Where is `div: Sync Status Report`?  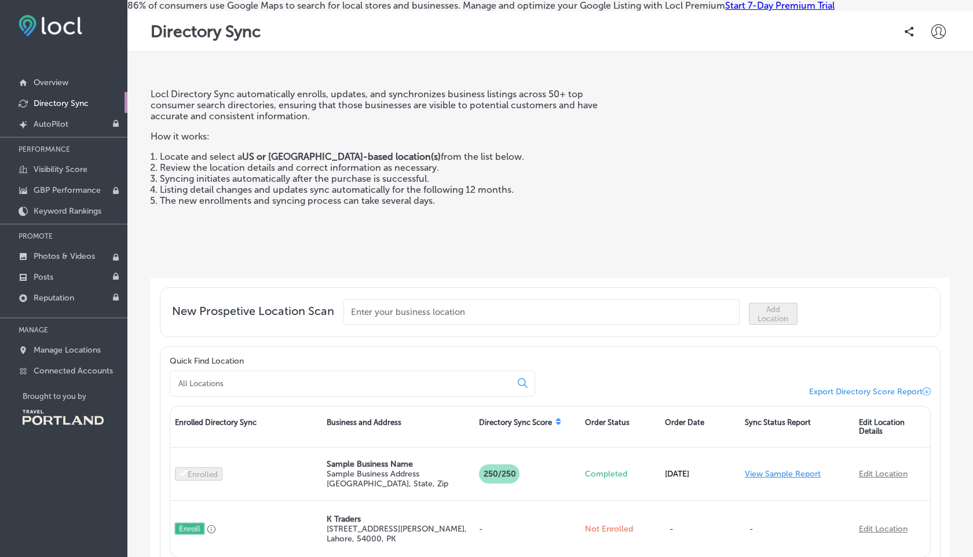
div: Sync Status Report is located at coordinates (797, 427).